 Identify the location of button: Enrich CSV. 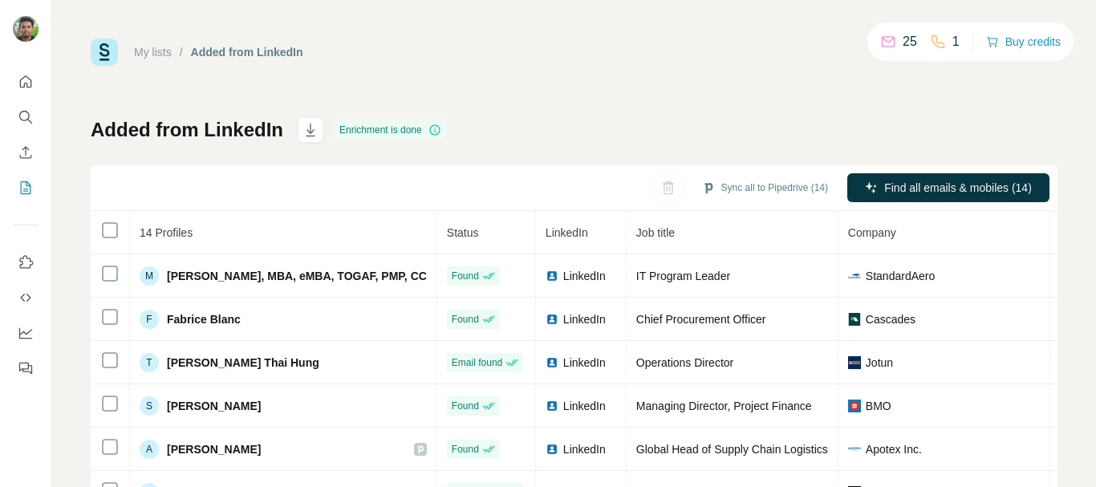
(26, 152).